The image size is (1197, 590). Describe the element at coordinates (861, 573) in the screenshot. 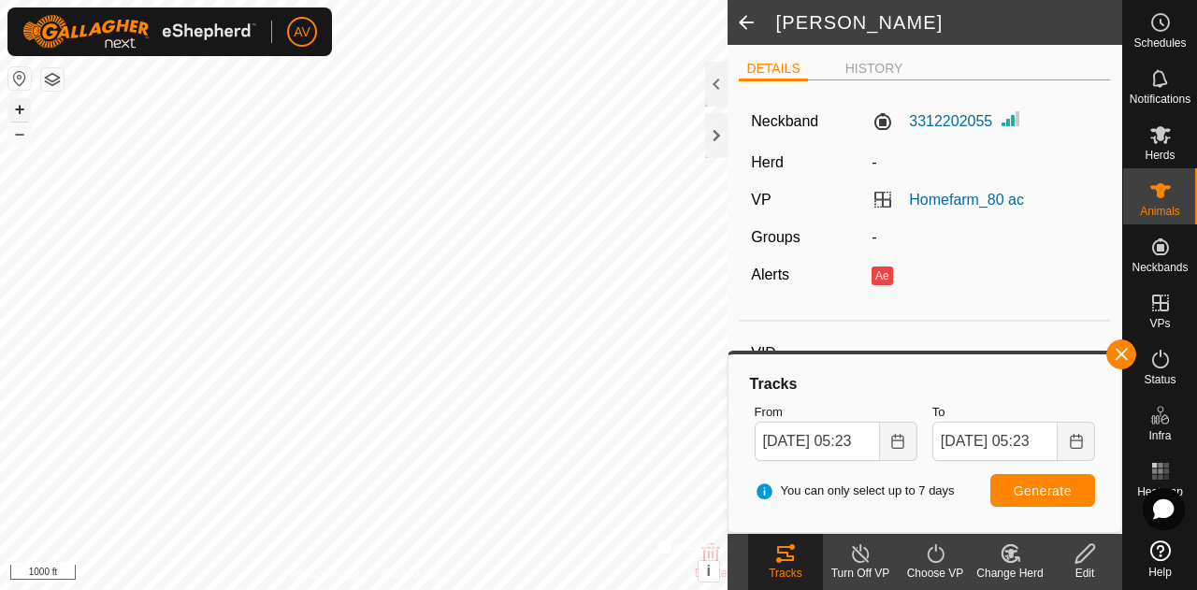

I see `div: Turn Off VP` at that location.